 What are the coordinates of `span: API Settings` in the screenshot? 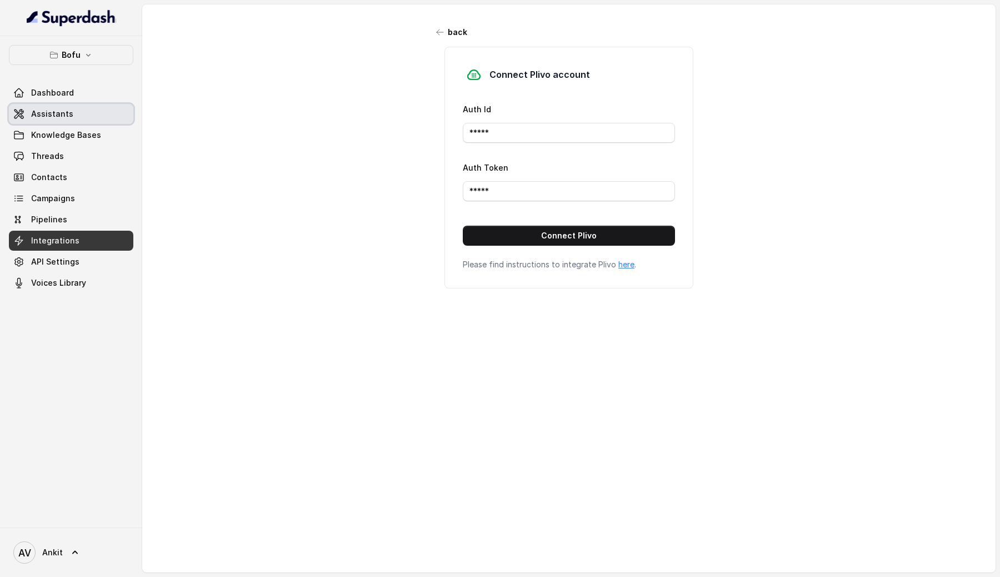 It's located at (55, 262).